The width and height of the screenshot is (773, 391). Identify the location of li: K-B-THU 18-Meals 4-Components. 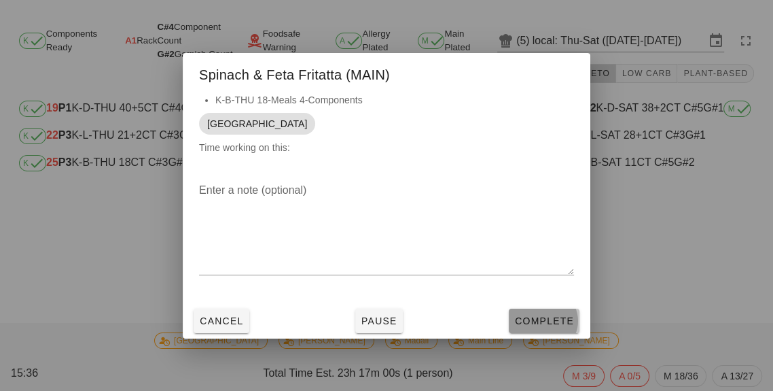
(395, 100).